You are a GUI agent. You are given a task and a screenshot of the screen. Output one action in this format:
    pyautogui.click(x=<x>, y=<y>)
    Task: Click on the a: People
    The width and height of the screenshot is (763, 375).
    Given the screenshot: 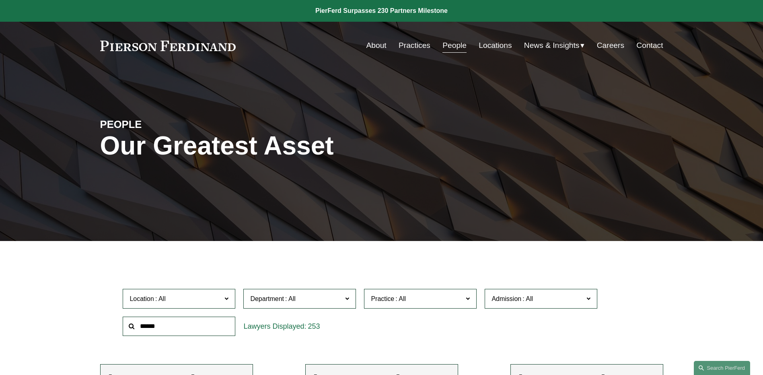 What is the action you would take?
    pyautogui.click(x=455, y=45)
    